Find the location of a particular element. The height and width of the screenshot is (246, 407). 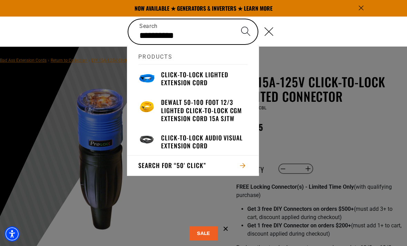

h3: Click-to-Lock Lighted Extension Cord is located at coordinates (204, 79).